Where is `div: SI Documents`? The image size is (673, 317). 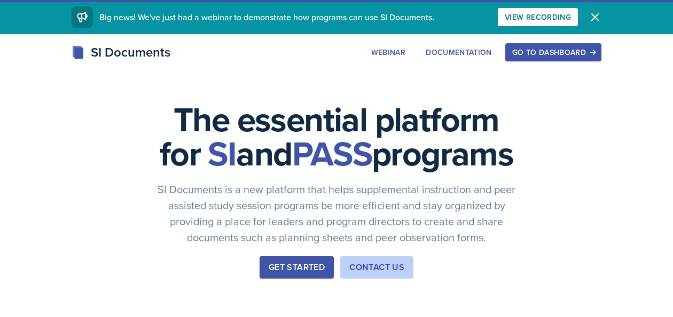
div: SI Documents is located at coordinates (121, 52).